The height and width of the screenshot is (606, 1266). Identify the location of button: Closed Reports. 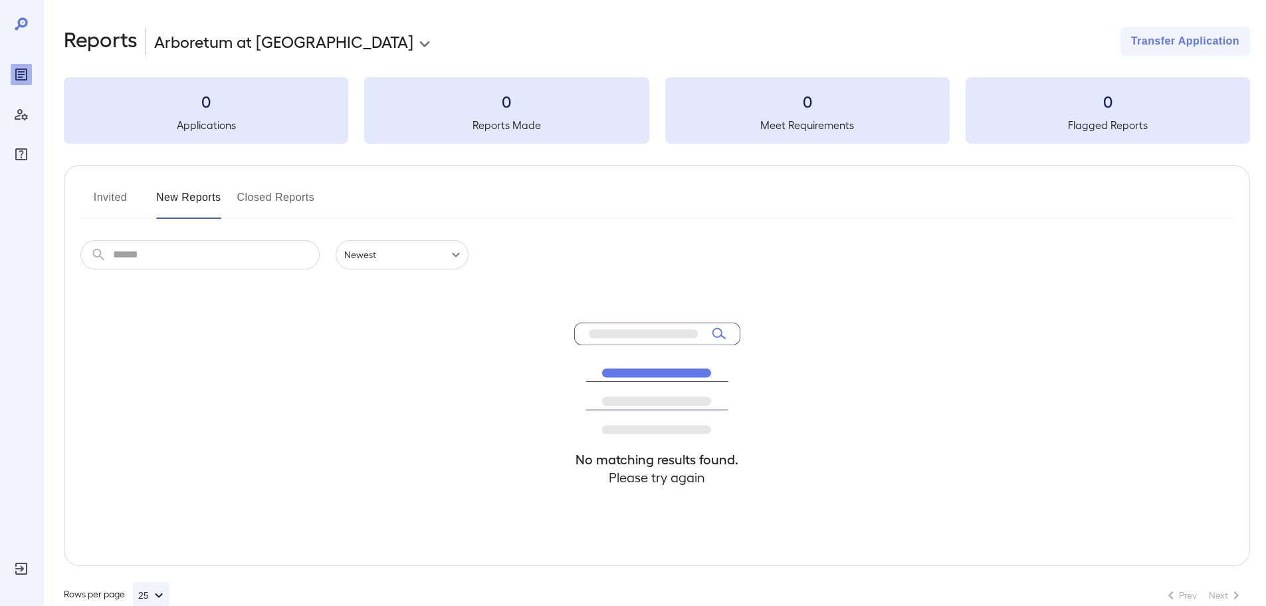
(276, 203).